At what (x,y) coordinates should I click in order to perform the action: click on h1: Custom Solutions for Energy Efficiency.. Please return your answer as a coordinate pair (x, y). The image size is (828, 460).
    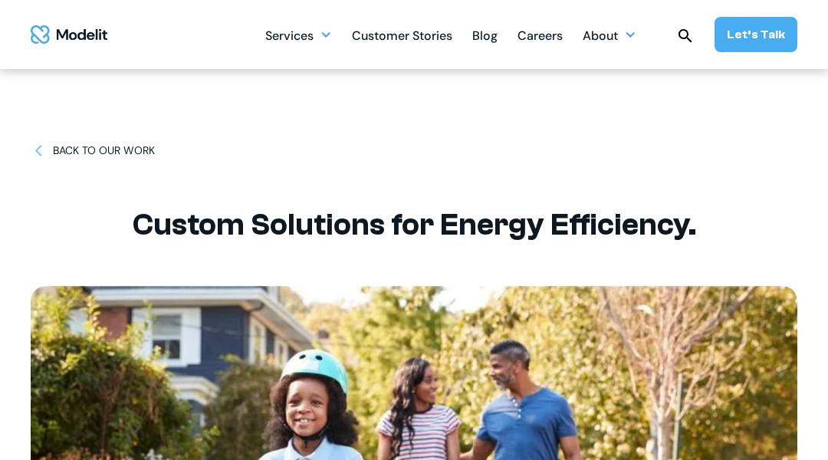
    Looking at the image, I should click on (414, 225).